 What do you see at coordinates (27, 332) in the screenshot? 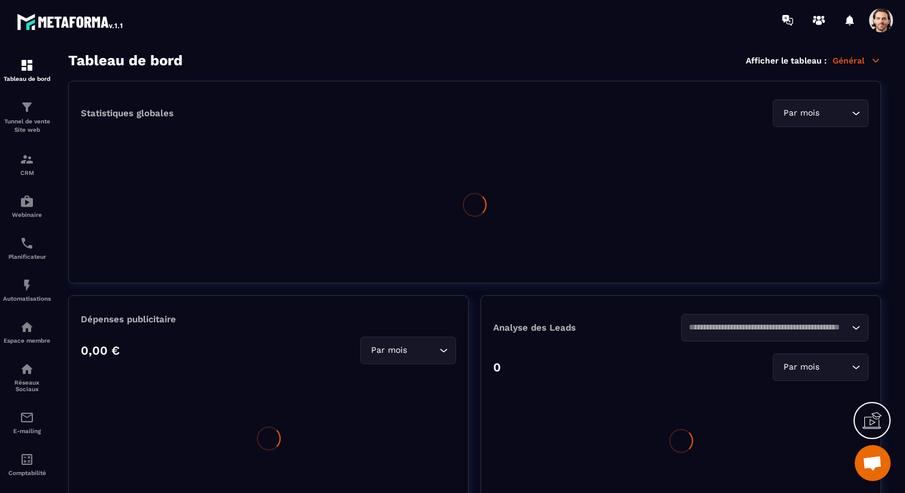
I see `a: automationsautomationsEspace membre` at bounding box center [27, 332].